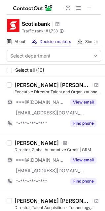 This screenshot has width=105, height=211. I want to click on span: About, so click(20, 42).